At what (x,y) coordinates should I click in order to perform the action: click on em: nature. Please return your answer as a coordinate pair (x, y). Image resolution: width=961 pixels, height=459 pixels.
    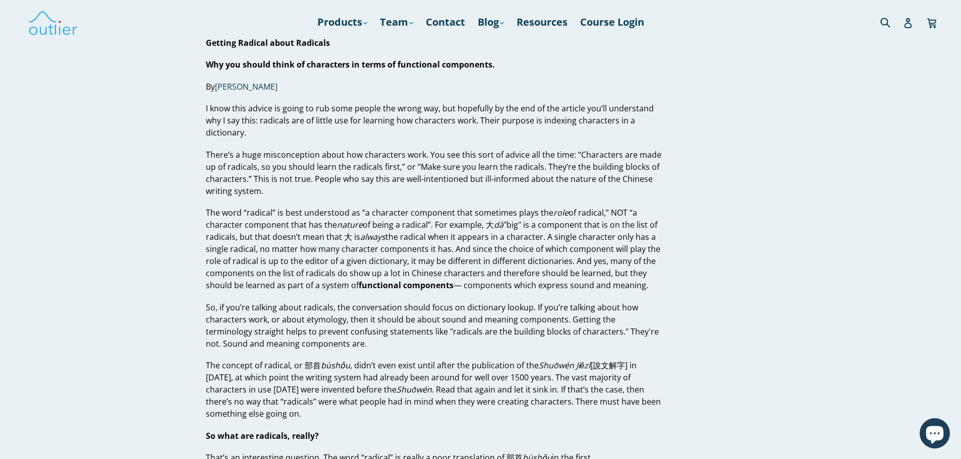
    Looking at the image, I should click on (349, 225).